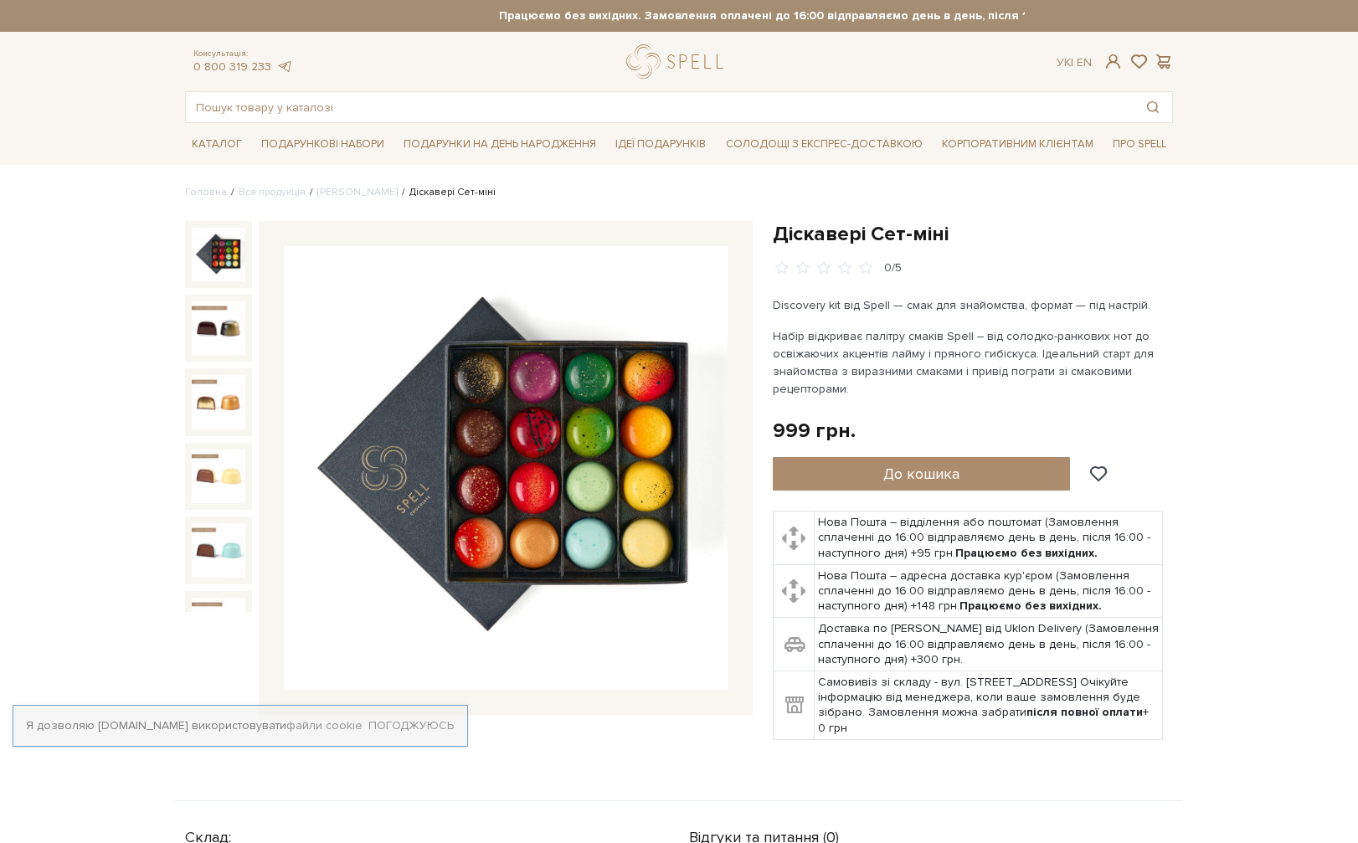 This screenshot has height=843, width=1358. Describe the element at coordinates (969, 363) in the screenshot. I see `p: Набір відкриває палітру смаків Spell – від солодко-ранкових нот до освіжаючих акцентів лайму і пр...` at that location.